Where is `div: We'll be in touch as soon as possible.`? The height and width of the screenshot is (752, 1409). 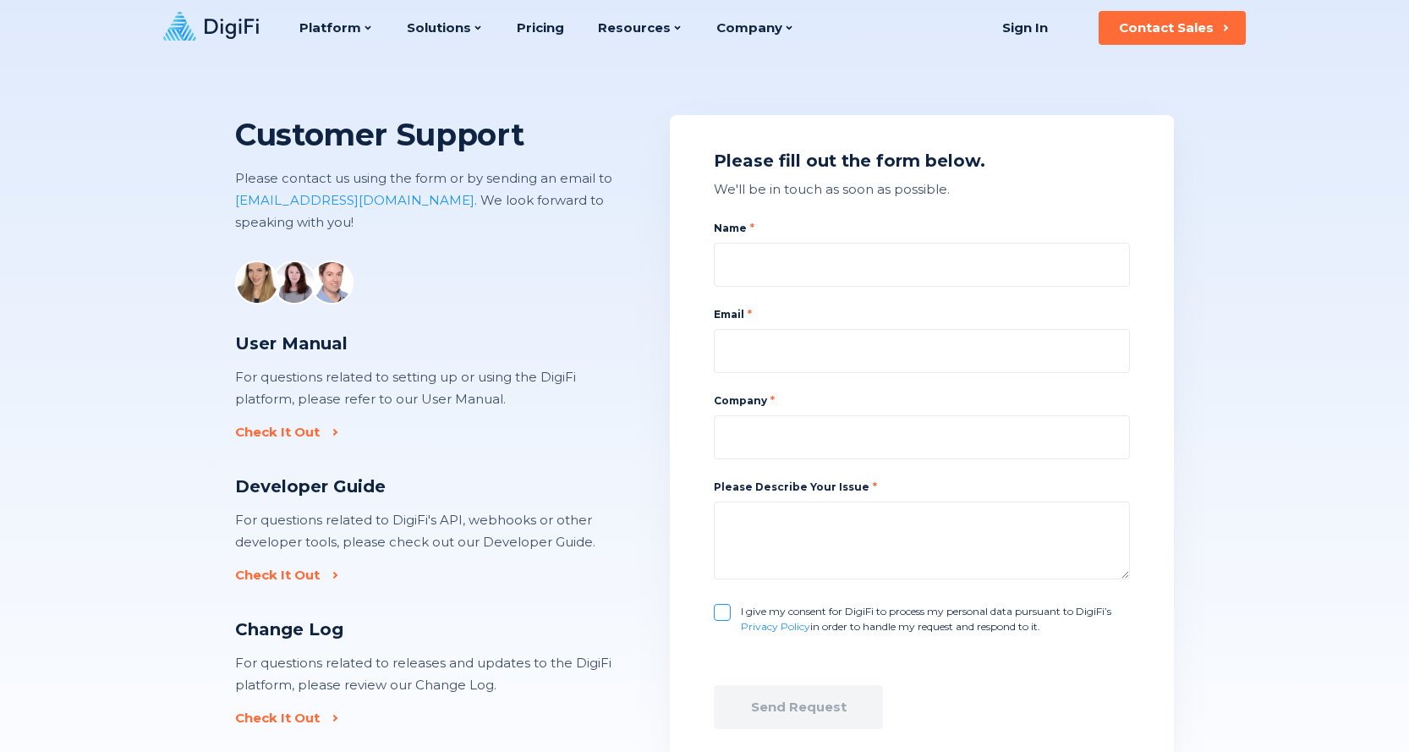
div: We'll be in touch as soon as possible. is located at coordinates (922, 190).